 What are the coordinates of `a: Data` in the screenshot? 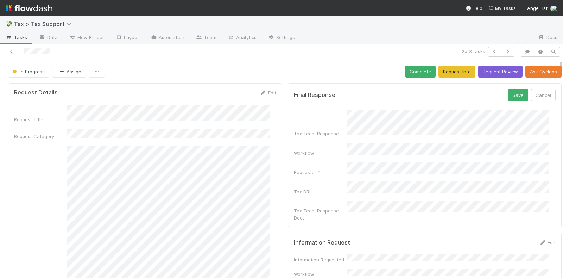 It's located at (48, 38).